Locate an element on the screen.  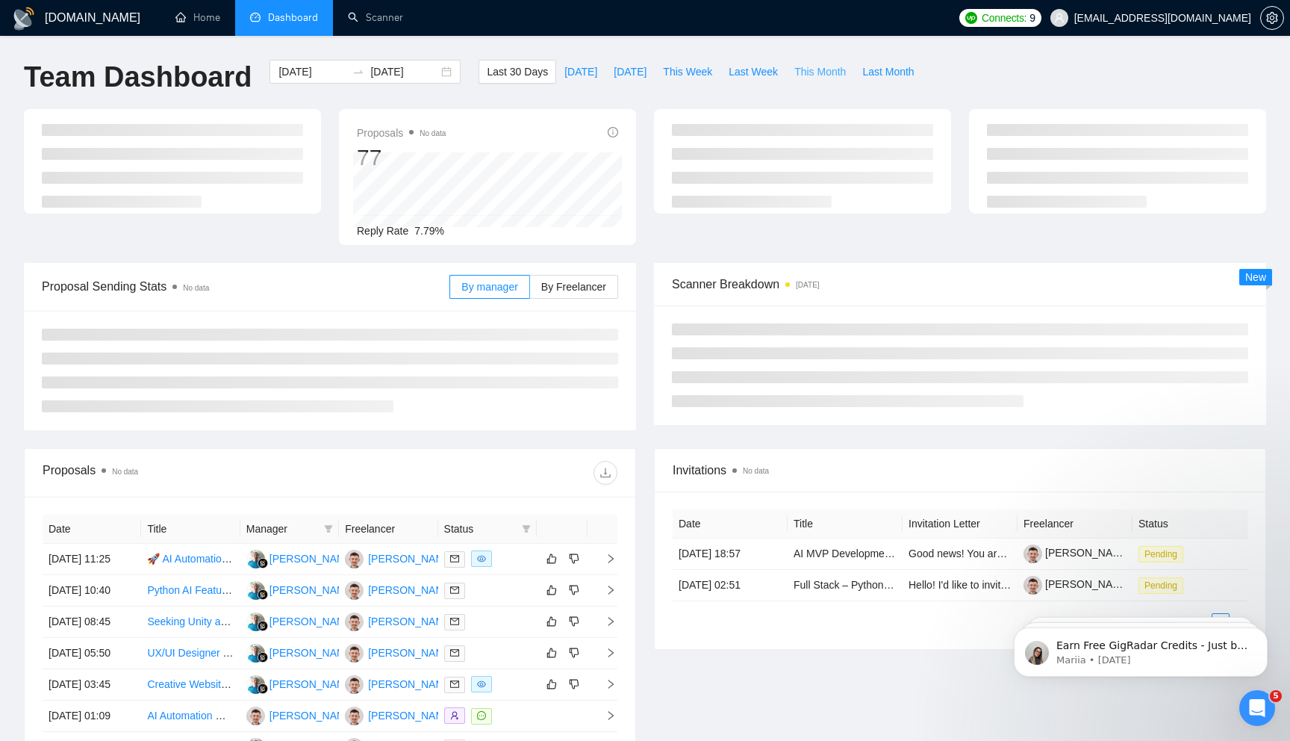
span: download is located at coordinates (606, 473).